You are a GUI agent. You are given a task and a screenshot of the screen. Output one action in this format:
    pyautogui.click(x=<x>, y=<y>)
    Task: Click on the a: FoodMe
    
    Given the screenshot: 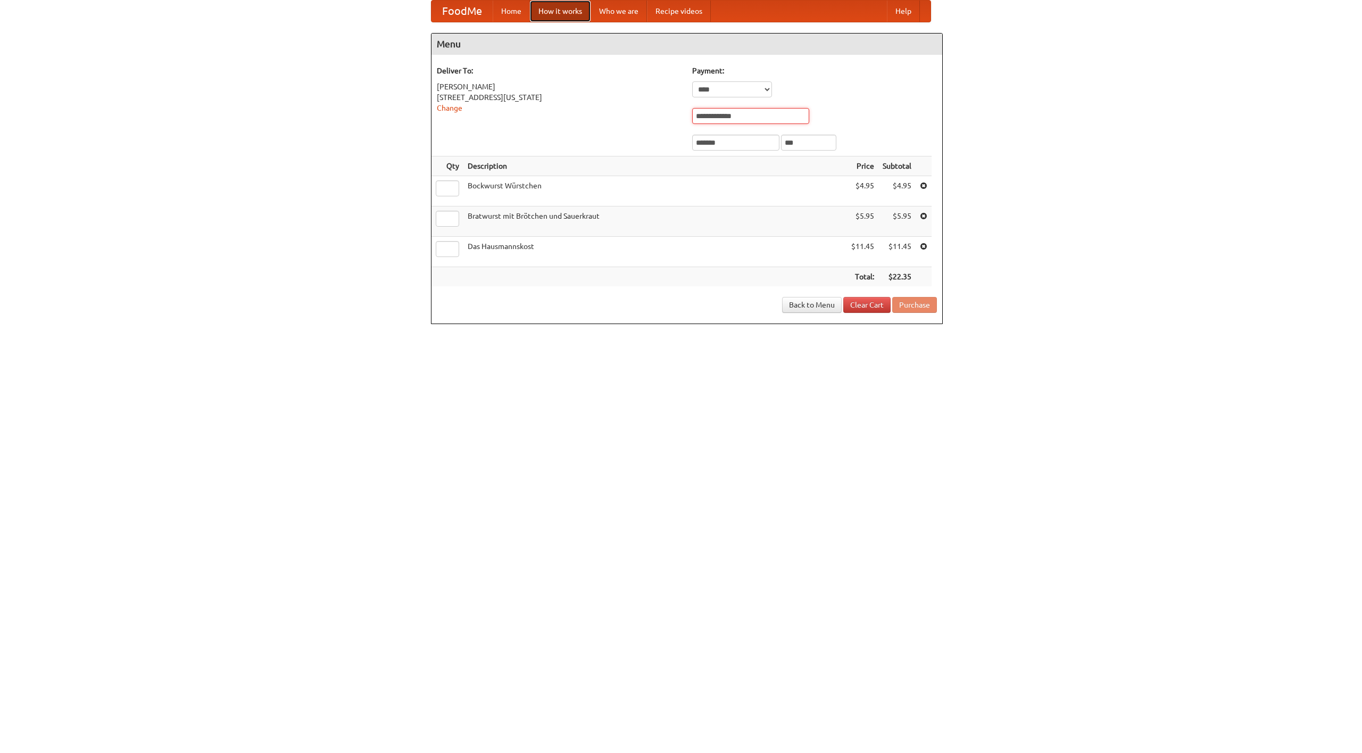 What is the action you would take?
    pyautogui.click(x=462, y=11)
    